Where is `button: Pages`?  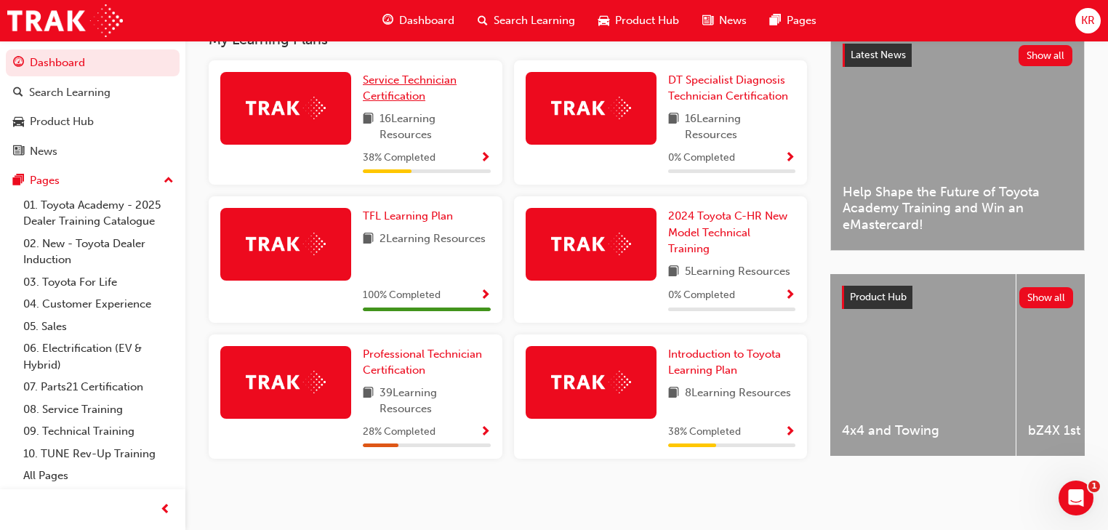 button: Pages is located at coordinates (92, 180).